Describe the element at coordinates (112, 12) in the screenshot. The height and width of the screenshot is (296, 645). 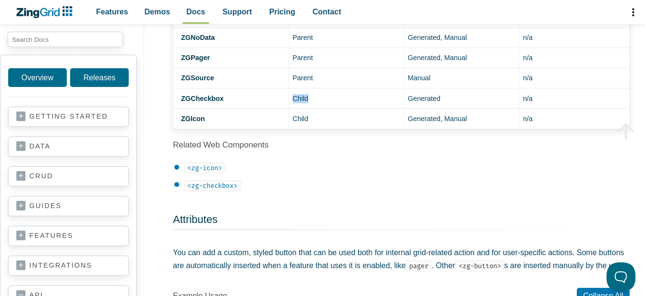
I see `span: Features` at that location.